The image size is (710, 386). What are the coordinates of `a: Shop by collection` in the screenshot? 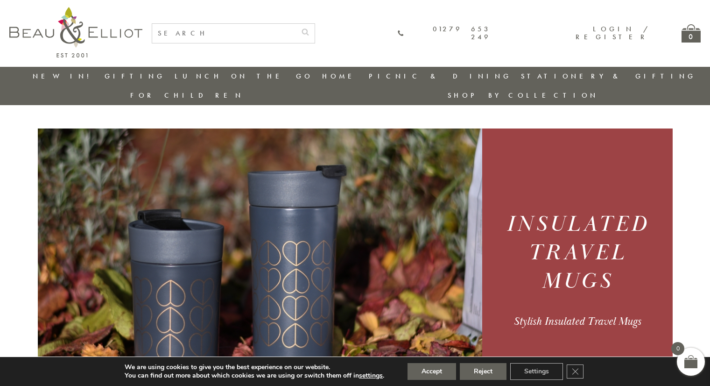 It's located at (523, 95).